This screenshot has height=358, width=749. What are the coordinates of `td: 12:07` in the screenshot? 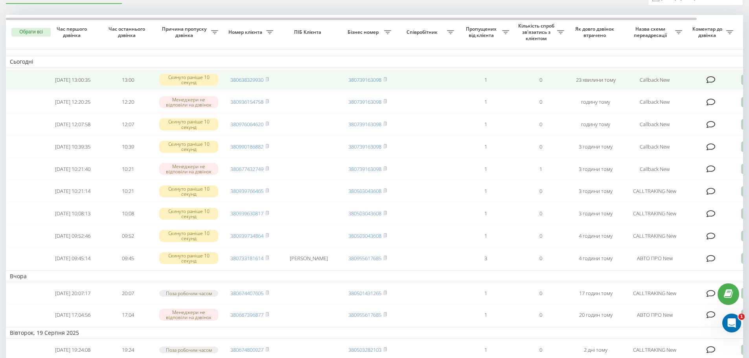 It's located at (128, 124).